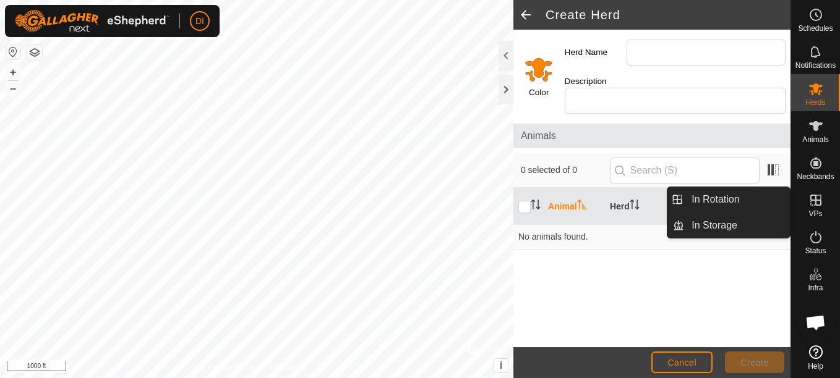 The image size is (840, 378). I want to click on span: i, so click(501, 365).